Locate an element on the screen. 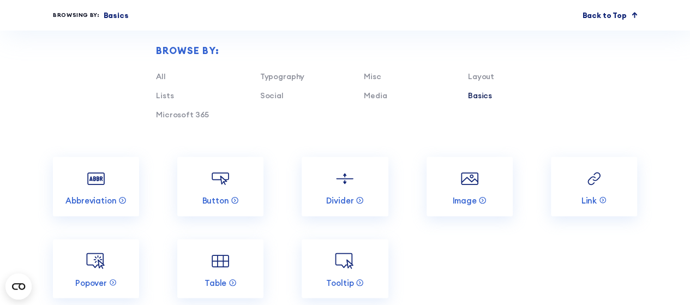 This screenshot has height=305, width=690. img: Image is located at coordinates (470, 178).